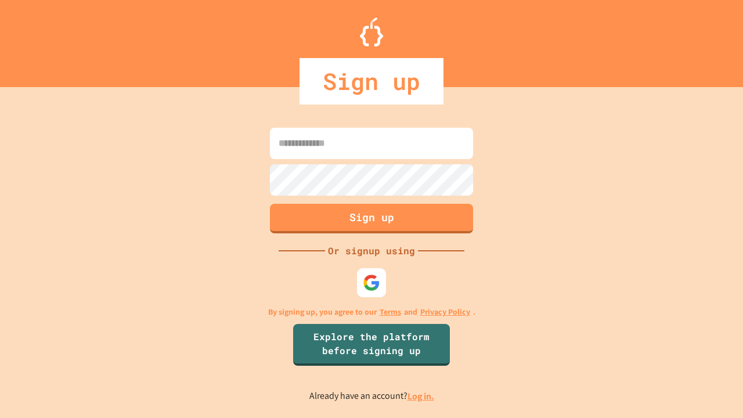 This screenshot has height=418, width=743. What do you see at coordinates (372, 81) in the screenshot?
I see `div: Sign up` at bounding box center [372, 81].